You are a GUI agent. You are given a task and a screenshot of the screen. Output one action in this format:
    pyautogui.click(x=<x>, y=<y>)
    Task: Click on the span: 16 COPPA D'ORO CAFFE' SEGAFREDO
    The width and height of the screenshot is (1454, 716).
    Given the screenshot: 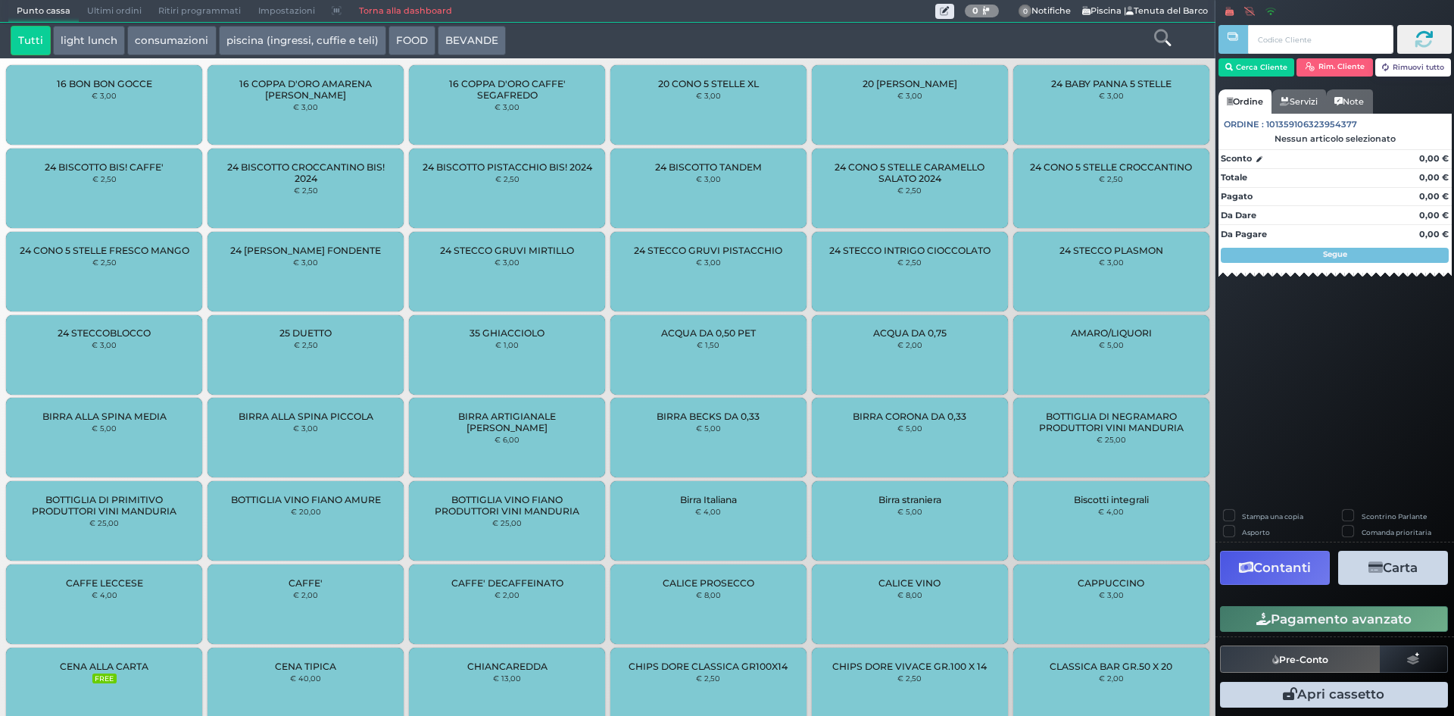 What is the action you would take?
    pyautogui.click(x=507, y=89)
    